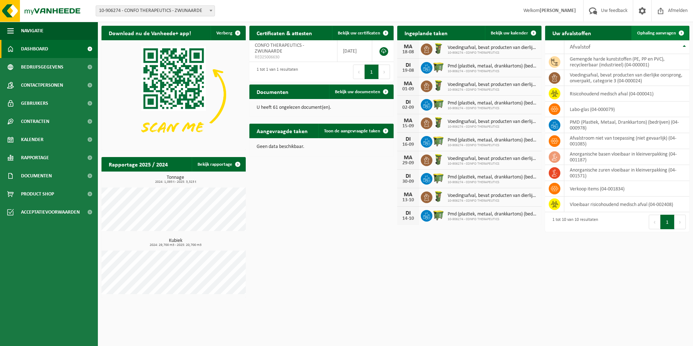 This screenshot has width=693, height=346. Describe the element at coordinates (655, 222) in the screenshot. I see `button: Previous` at that location.